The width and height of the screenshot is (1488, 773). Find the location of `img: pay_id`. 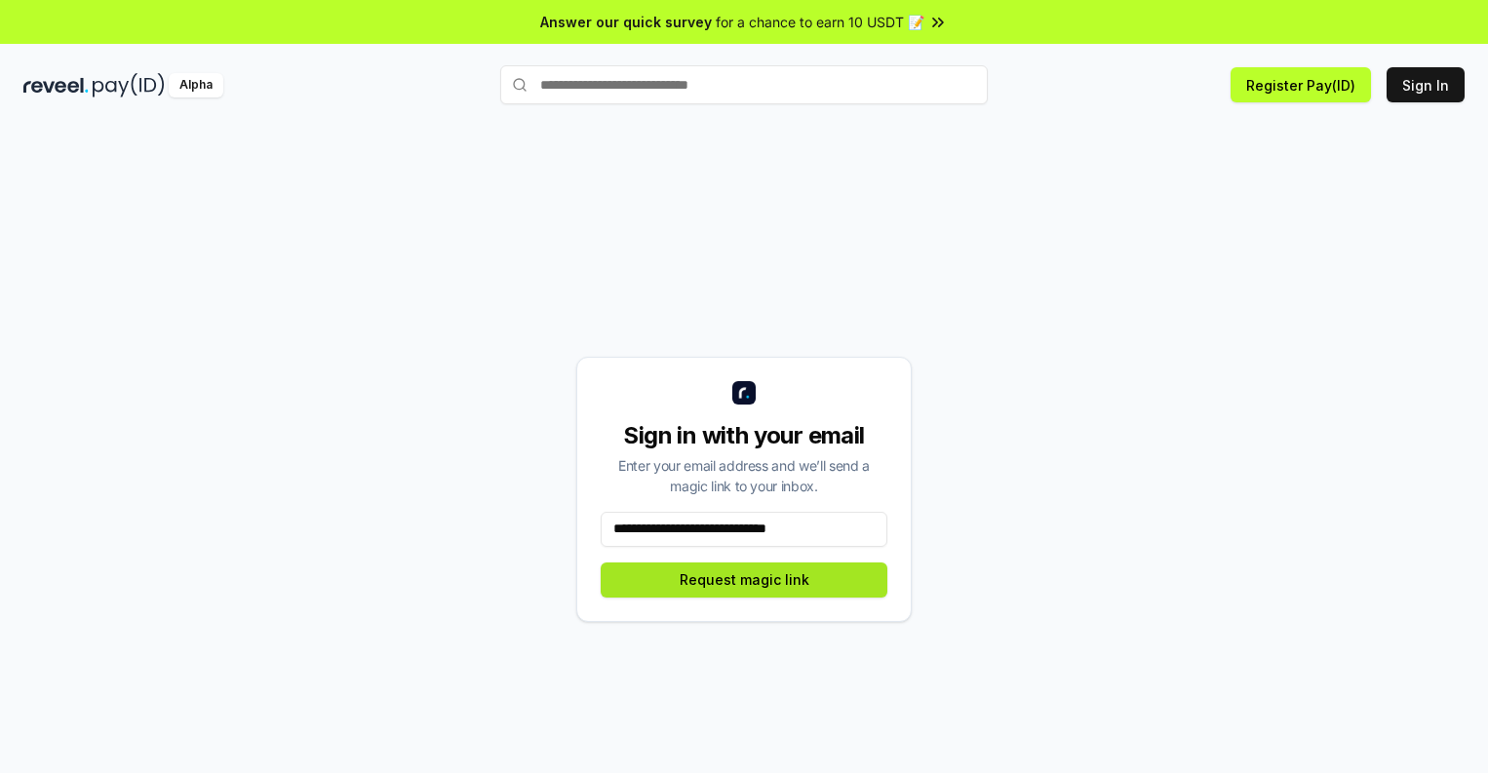

img: pay_id is located at coordinates (129, 85).